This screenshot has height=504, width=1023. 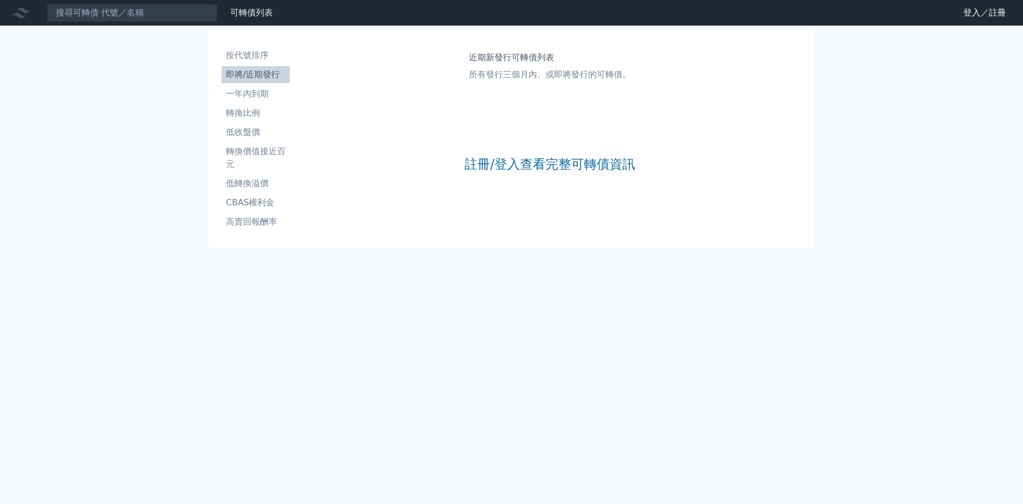 What do you see at coordinates (256, 203) in the screenshot?
I see `li: CBAS權利金` at bounding box center [256, 203].